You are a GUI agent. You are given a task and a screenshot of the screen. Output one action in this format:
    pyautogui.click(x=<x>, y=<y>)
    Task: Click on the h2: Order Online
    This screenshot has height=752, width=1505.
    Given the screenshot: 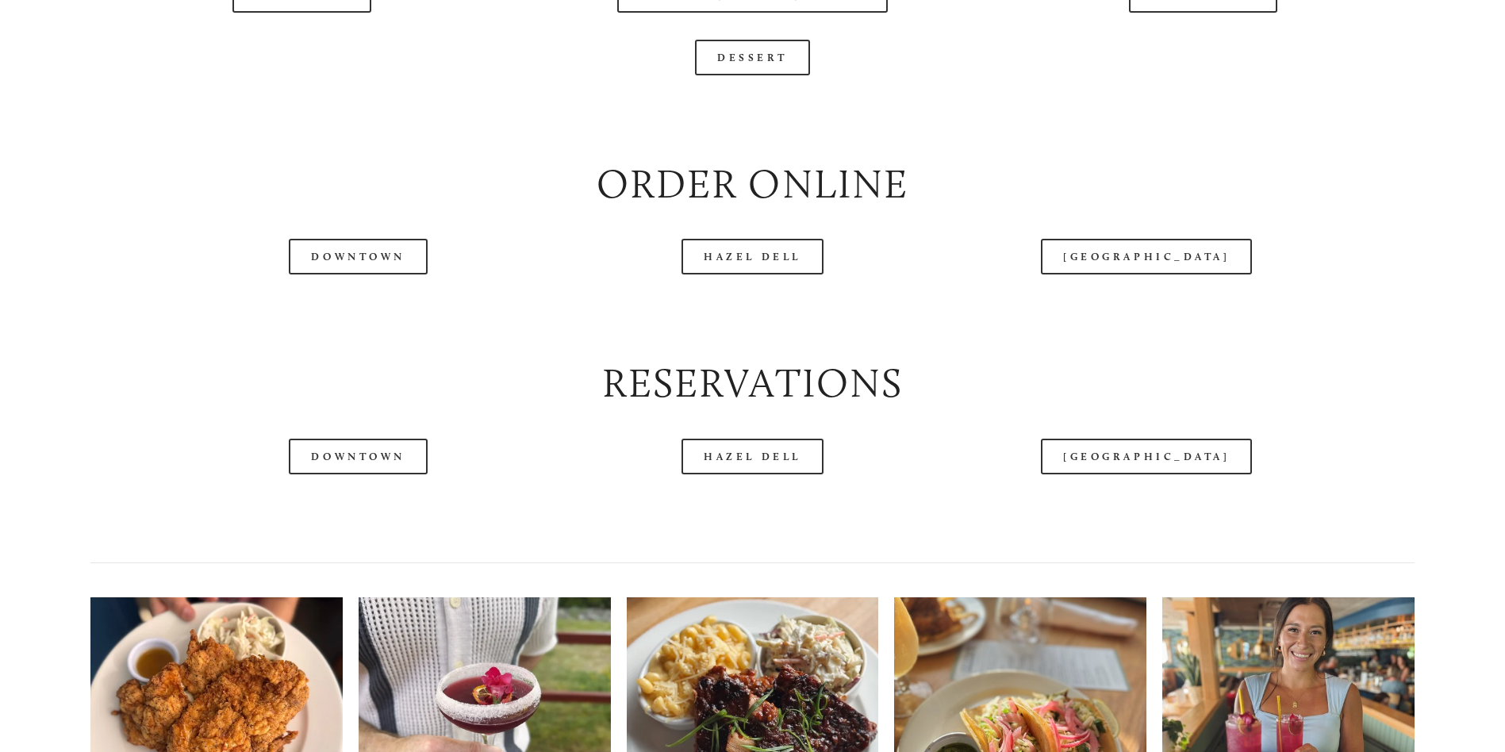 What is the action you would take?
    pyautogui.click(x=752, y=184)
    